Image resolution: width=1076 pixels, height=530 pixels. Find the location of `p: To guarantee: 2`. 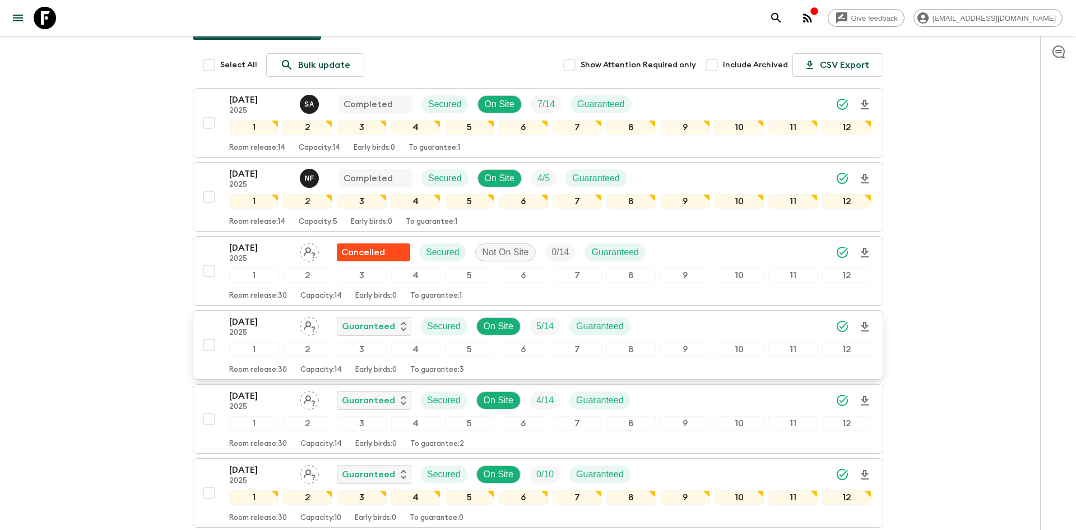

p: To guarantee: 2 is located at coordinates (437, 444).